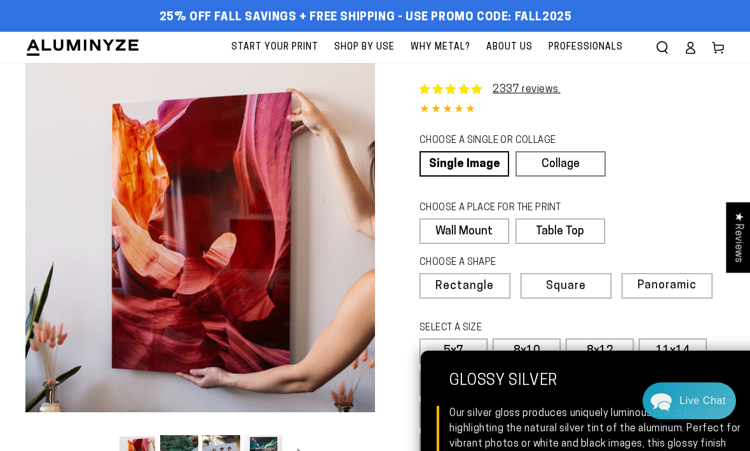 The image size is (750, 451). I want to click on a: Collage, so click(560, 164).